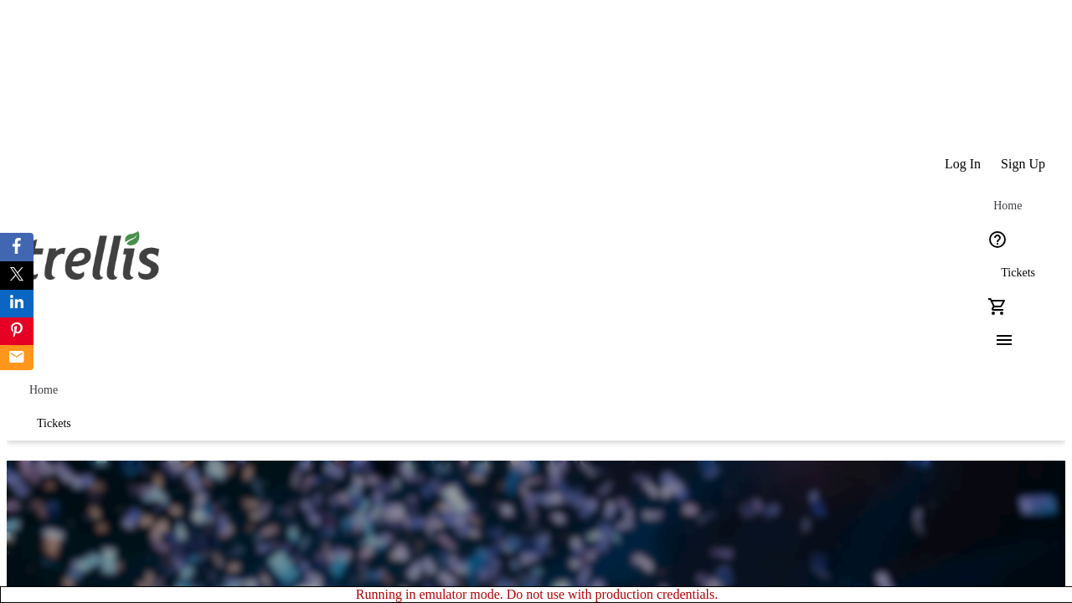 Image resolution: width=1072 pixels, height=603 pixels. What do you see at coordinates (1022, 164) in the screenshot?
I see `button: Sign Up` at bounding box center [1022, 164].